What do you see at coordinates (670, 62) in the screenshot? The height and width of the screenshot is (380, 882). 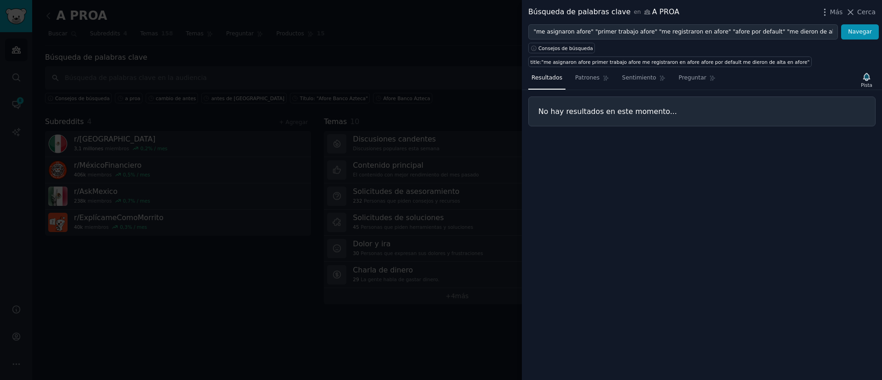 I see `a: title:"me asignaron afore primer trabajo afore me registraron en afore afore por default me ​​die...` at bounding box center [670, 62].